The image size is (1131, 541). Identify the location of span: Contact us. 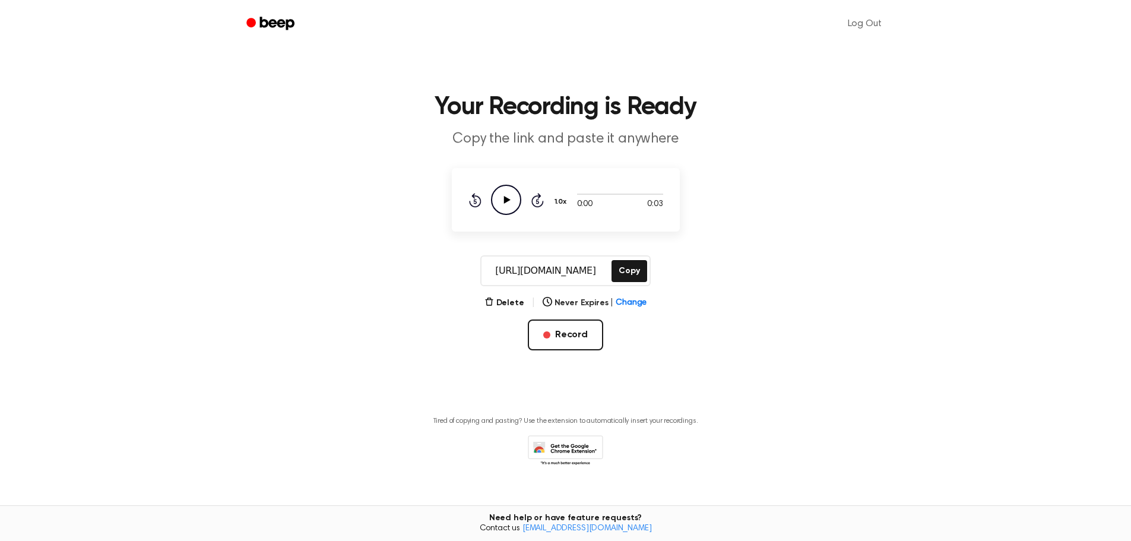
(565, 529).